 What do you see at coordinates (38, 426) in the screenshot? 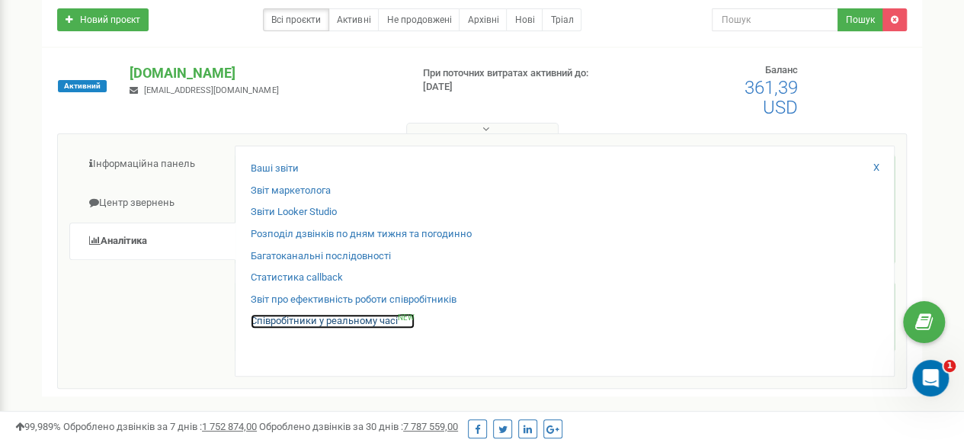
I see `span: 99,989%` at bounding box center [38, 426].